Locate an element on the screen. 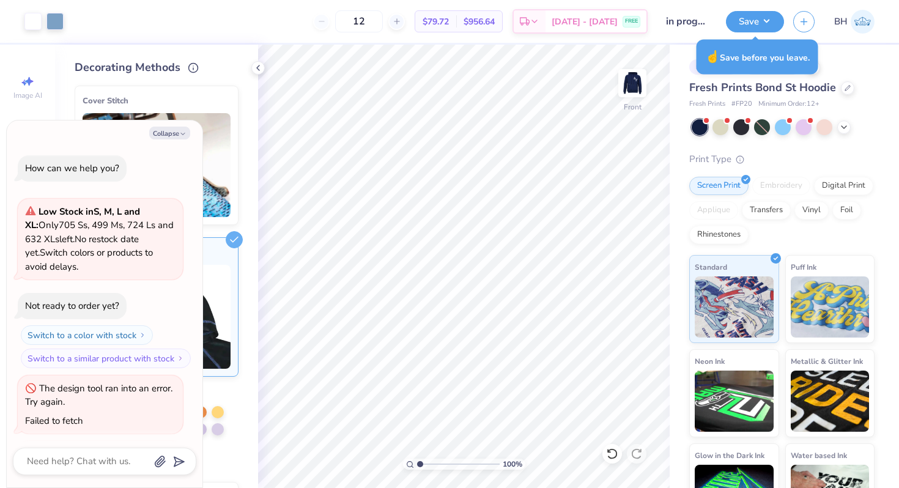  span: Fresh Prints is located at coordinates (707, 104).